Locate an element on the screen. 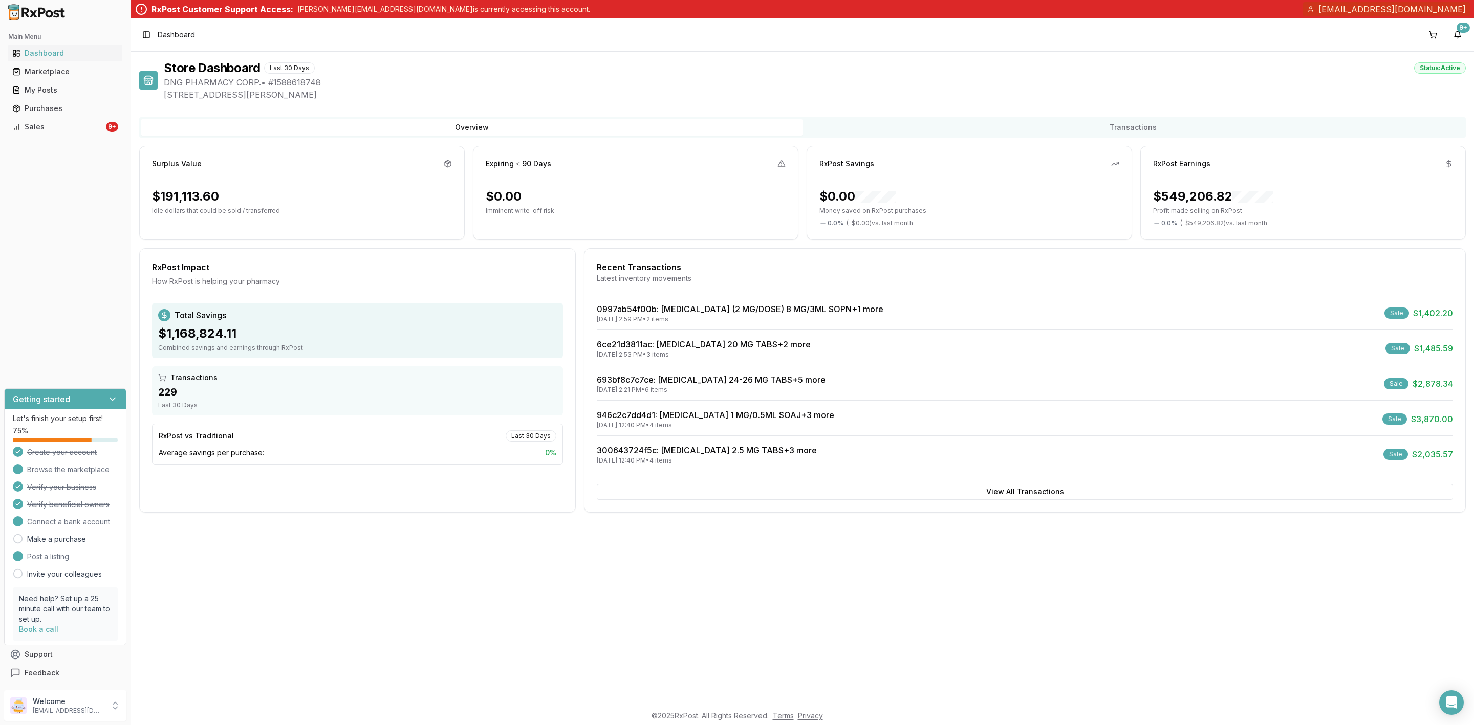 This screenshot has height=725, width=1474. span: ( - $549,206.82 ) vs. last month is located at coordinates (1224, 223).